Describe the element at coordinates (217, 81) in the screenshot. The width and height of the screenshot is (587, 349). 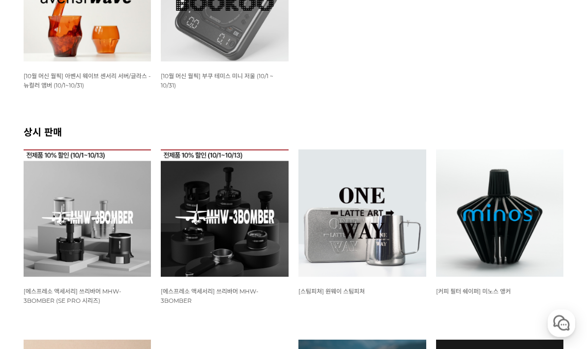
I see `span: [10월 머신 월픽] 부쿠 테미스 미니 저울 (10/1 ~ 10/31)` at that location.